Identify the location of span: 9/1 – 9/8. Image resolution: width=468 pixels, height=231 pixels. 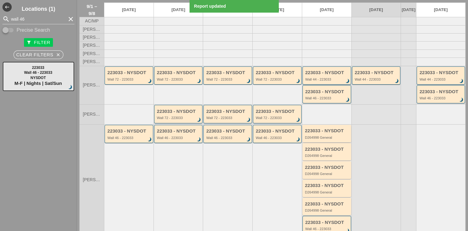
(92, 10).